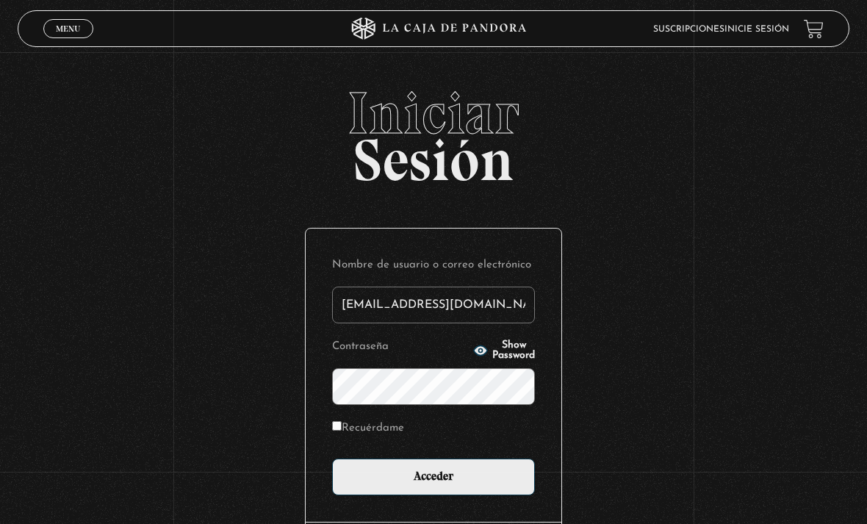 This screenshot has height=524, width=867. I want to click on input: Acceder, so click(434, 477).